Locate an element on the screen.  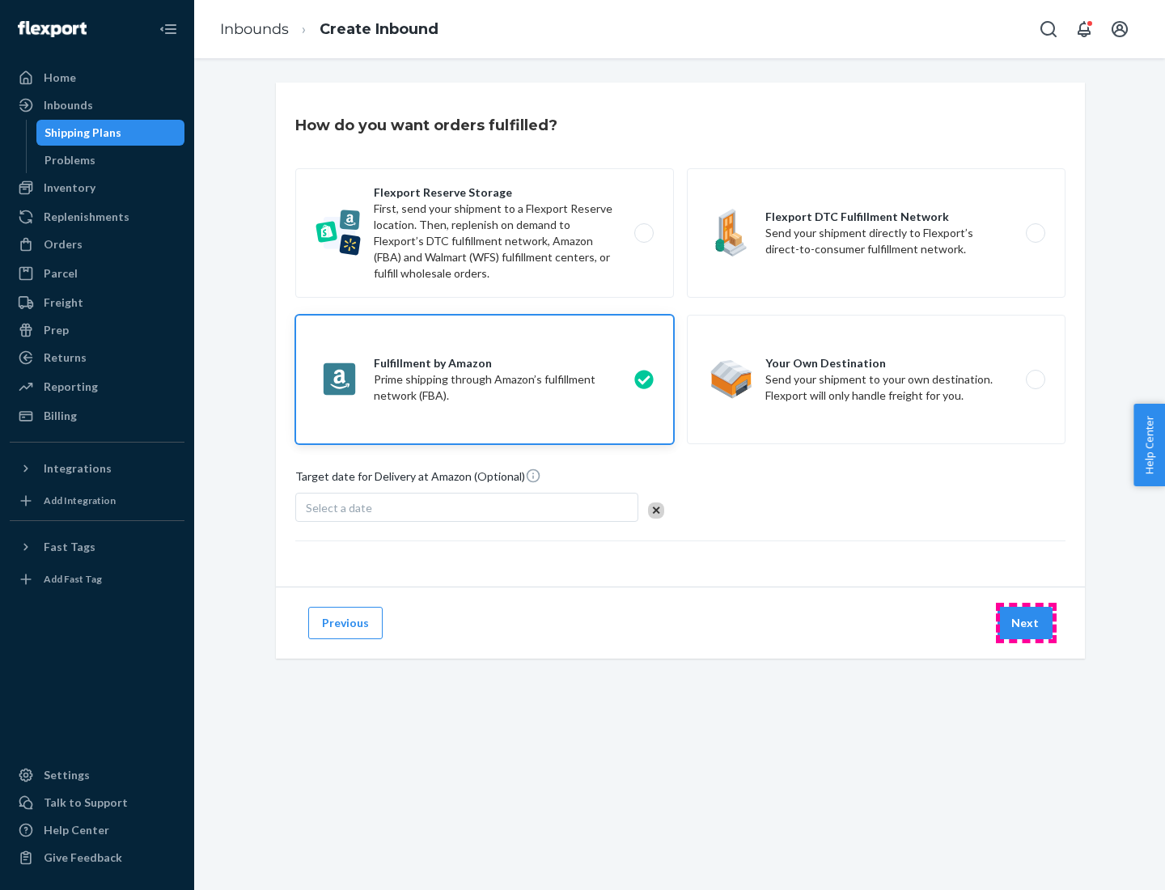
a: Add Fast Tag is located at coordinates (97, 579).